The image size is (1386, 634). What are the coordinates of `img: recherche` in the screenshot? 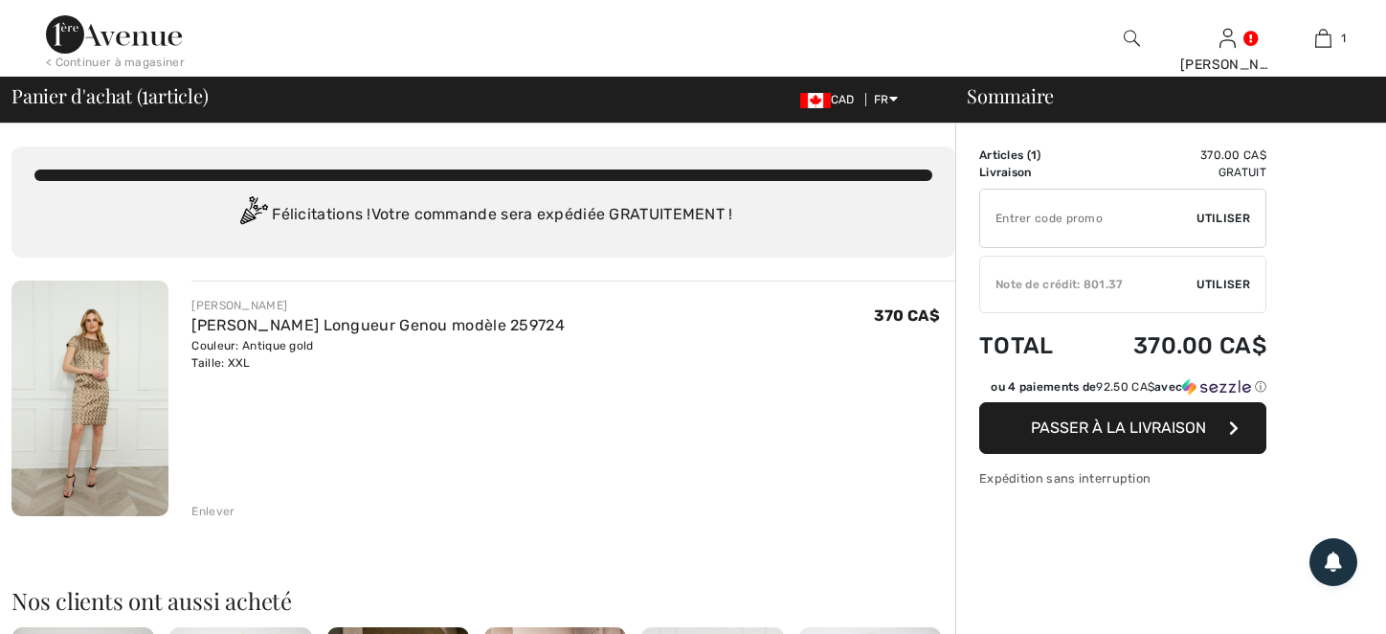 It's located at (1132, 38).